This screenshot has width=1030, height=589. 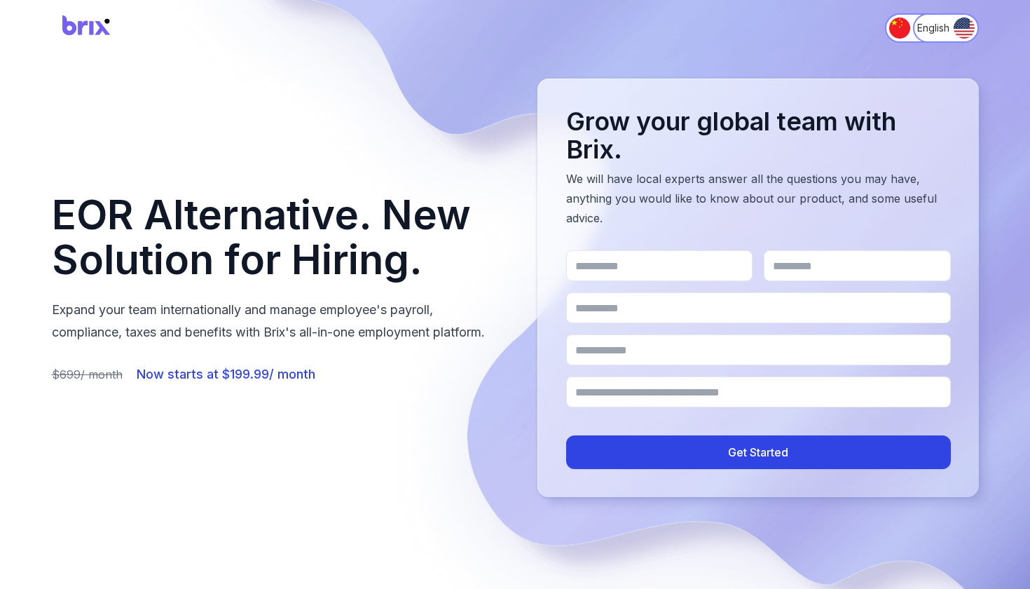 What do you see at coordinates (758, 350) in the screenshot?
I see `input: Company name` at bounding box center [758, 350].